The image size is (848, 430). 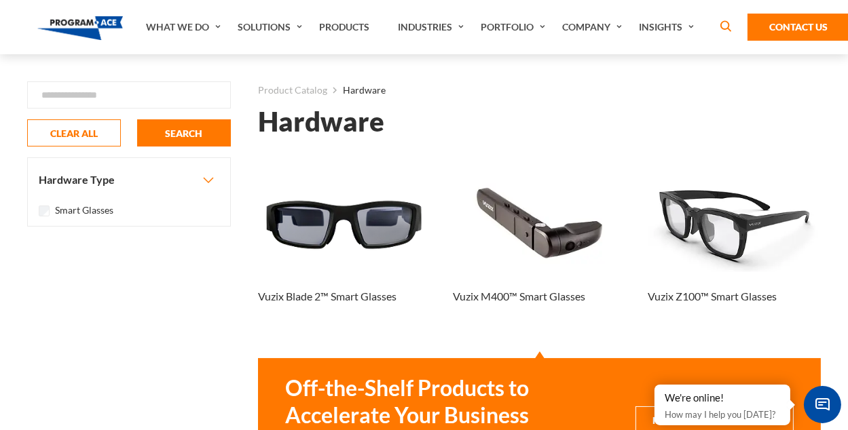 I want to click on h3: Vuzix Blade 2™ Smart Glasses, so click(x=327, y=297).